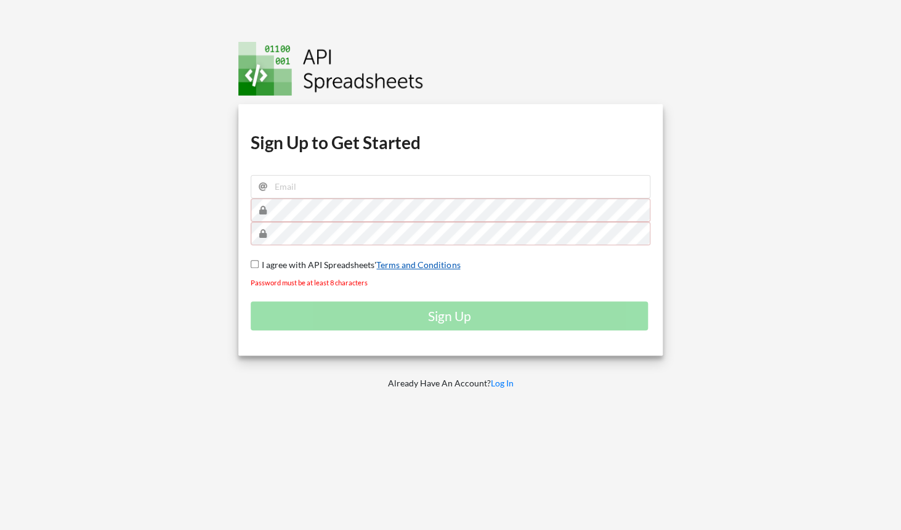 This screenshot has height=530, width=901. What do you see at coordinates (418, 264) in the screenshot?
I see `a: Terms and Conditions` at bounding box center [418, 264].